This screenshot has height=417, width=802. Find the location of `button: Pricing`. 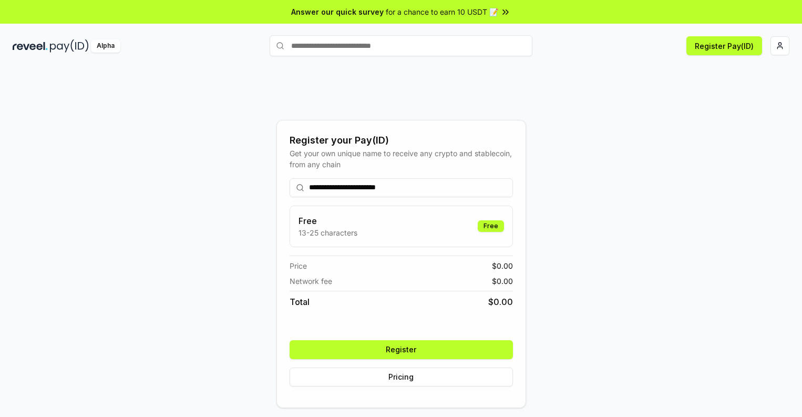

button: Pricing is located at coordinates (401, 377).